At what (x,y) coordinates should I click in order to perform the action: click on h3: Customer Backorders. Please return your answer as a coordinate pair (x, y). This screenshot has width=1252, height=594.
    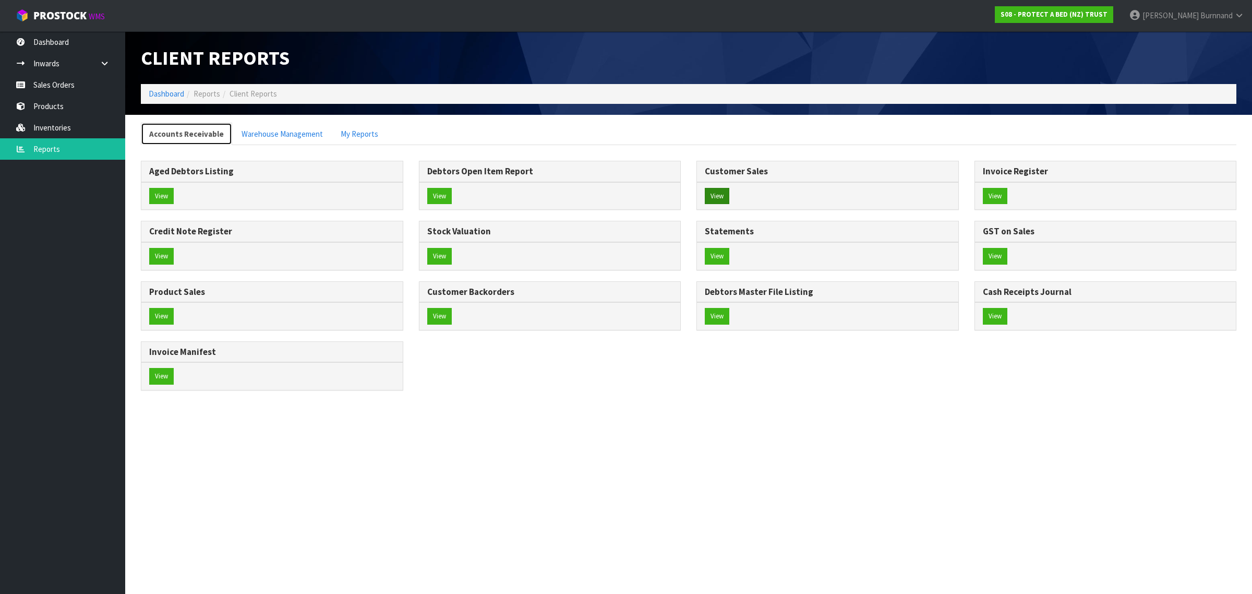
    Looking at the image, I should click on (550, 292).